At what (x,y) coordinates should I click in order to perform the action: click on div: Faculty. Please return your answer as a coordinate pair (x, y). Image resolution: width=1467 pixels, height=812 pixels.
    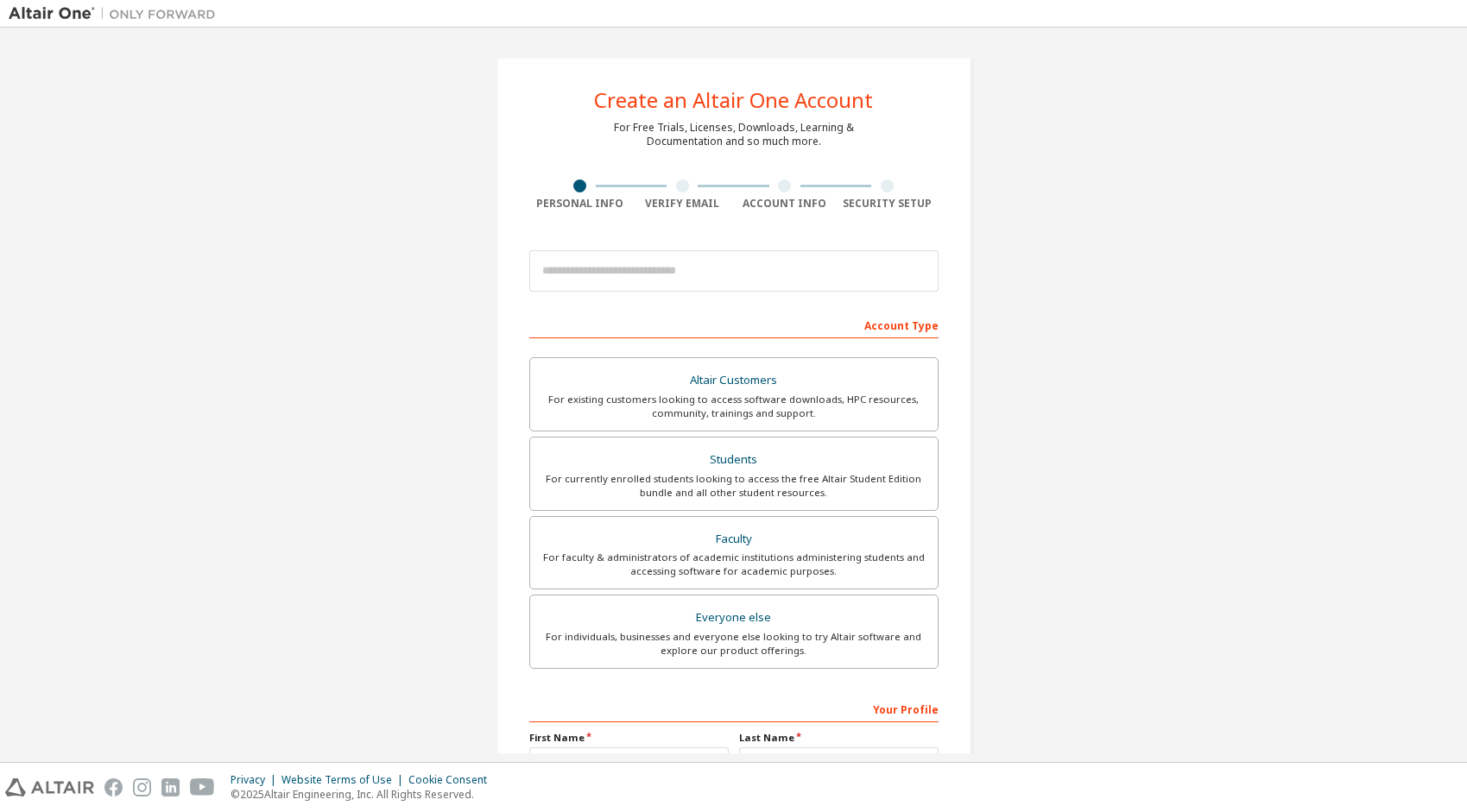
    Looking at the image, I should click on (734, 540).